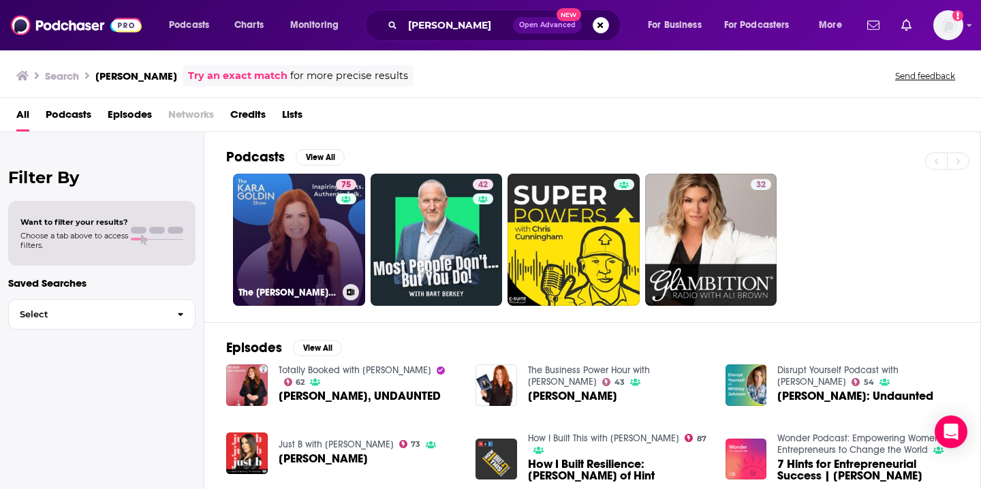 This screenshot has width=981, height=489. I want to click on img: How I Built Resilience: Kara Goldin of Hint, so click(496, 459).